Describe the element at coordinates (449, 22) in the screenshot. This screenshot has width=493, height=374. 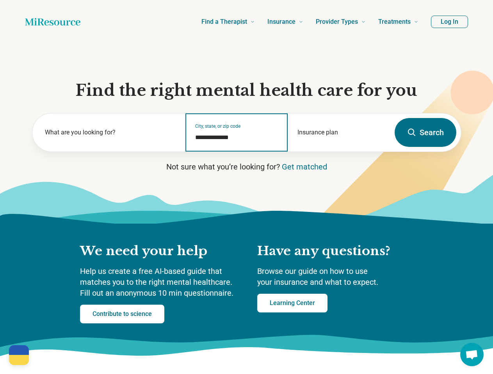
I see `button: Log In` at that location.